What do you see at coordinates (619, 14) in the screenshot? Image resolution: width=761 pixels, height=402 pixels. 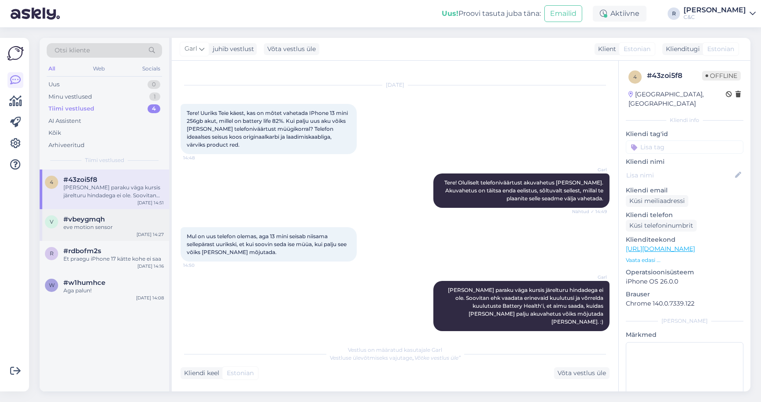 I see `div: Aktiivne` at bounding box center [619, 14].